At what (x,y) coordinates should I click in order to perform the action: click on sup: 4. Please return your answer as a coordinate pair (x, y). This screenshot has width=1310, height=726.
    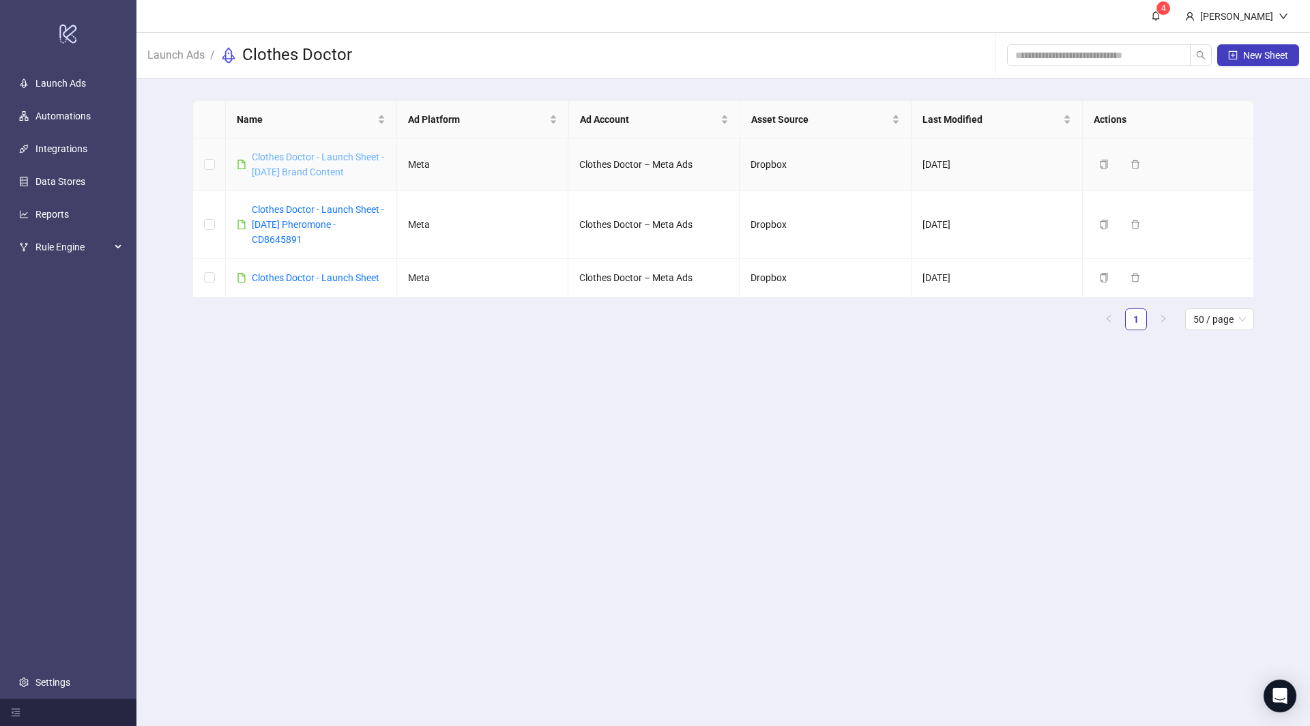
    Looking at the image, I should click on (1163, 8).